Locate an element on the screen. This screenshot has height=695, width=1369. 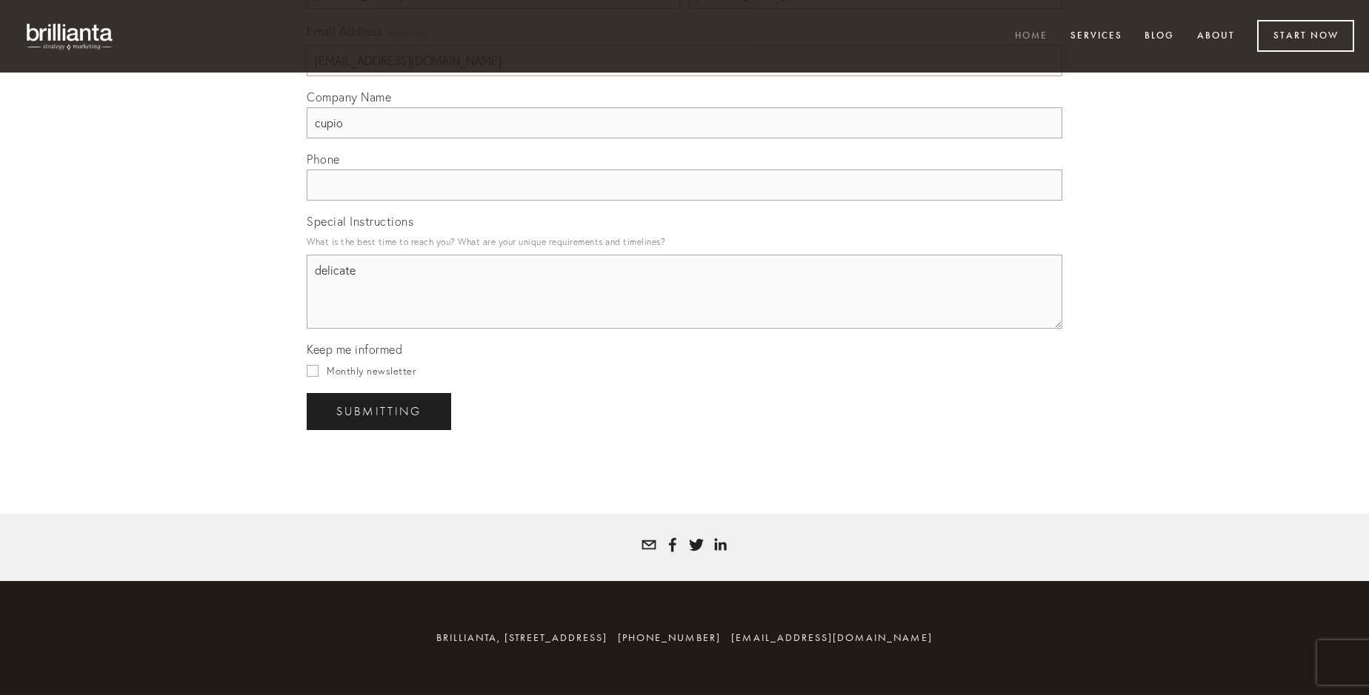
a: Tatyana Bolotnikov White is located at coordinates (673, 545).